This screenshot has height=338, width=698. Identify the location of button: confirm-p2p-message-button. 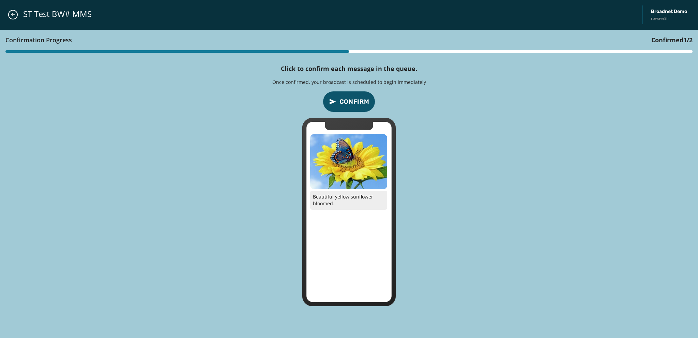
(349, 102).